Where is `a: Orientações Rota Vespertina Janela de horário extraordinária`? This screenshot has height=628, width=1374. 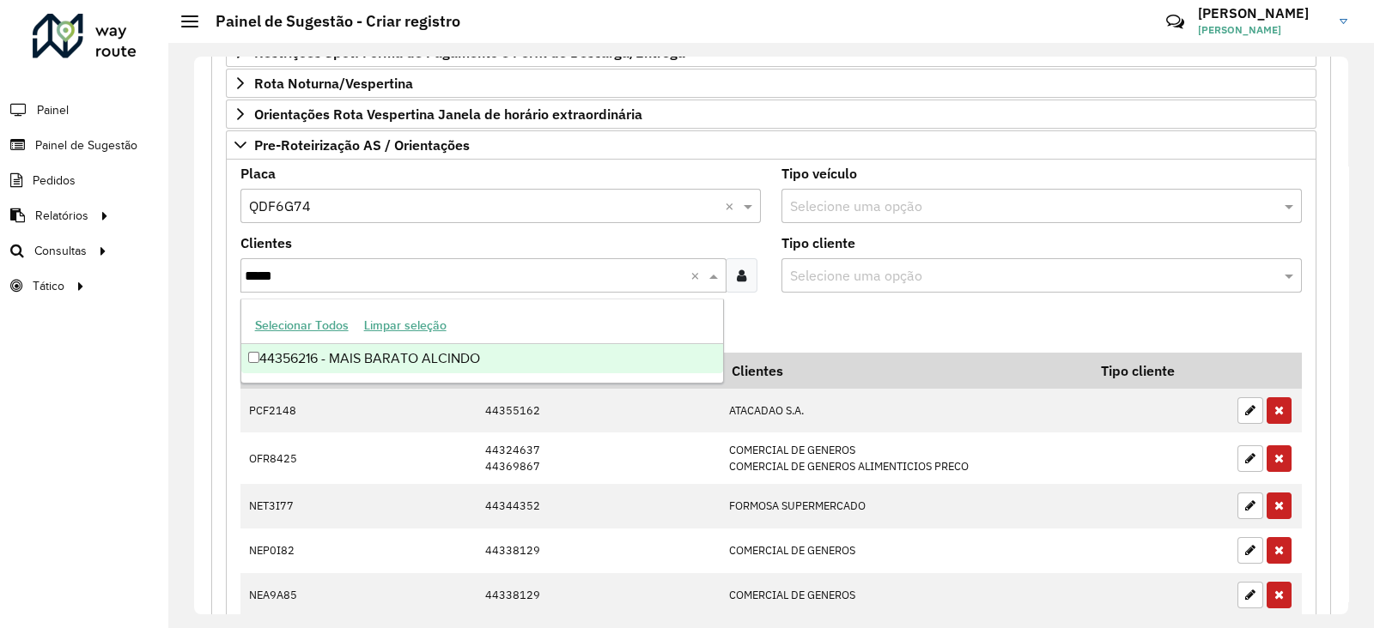
a: Orientações Rota Vespertina Janela de horário extraordinária is located at coordinates (771, 114).